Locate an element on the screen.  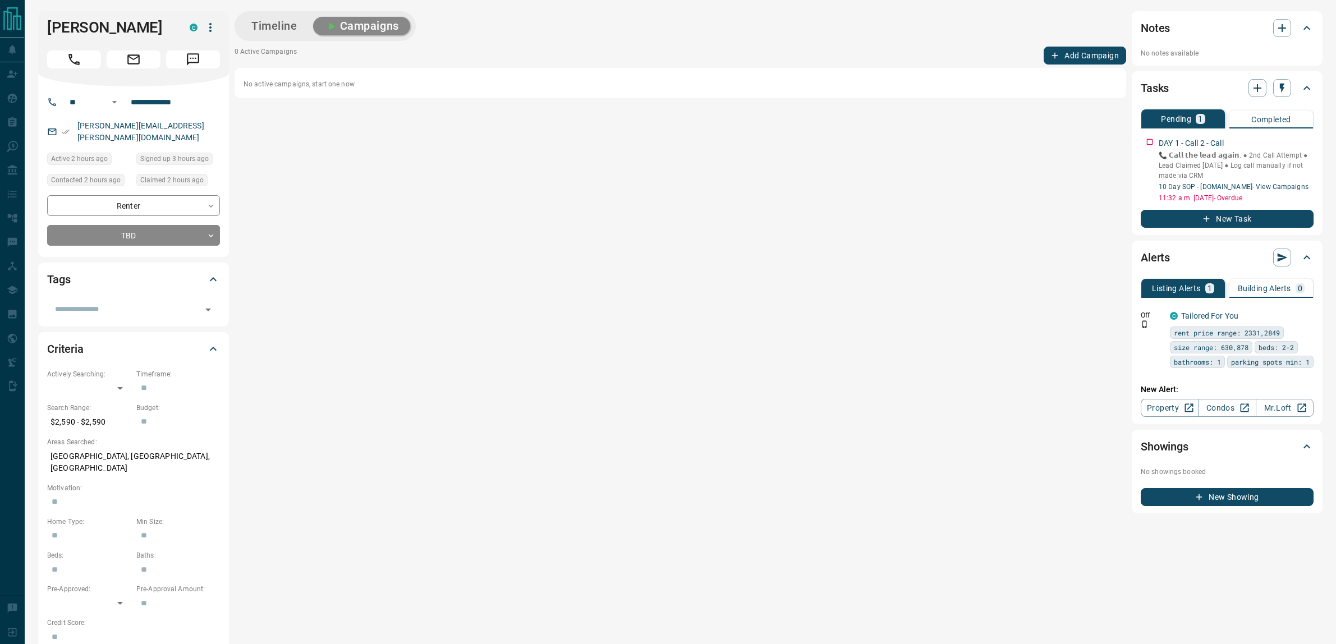
div: Tags is located at coordinates (134, 279).